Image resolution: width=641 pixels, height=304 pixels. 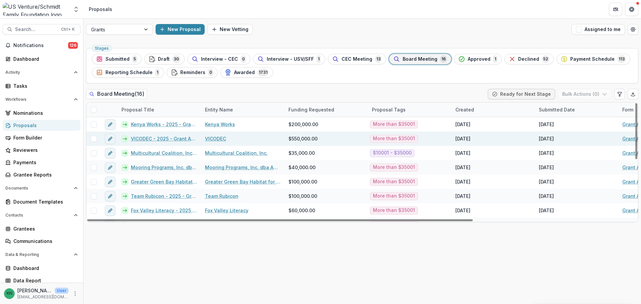 What do you see at coordinates (622, 59) in the screenshot?
I see `span: 113` at bounding box center [622, 59].